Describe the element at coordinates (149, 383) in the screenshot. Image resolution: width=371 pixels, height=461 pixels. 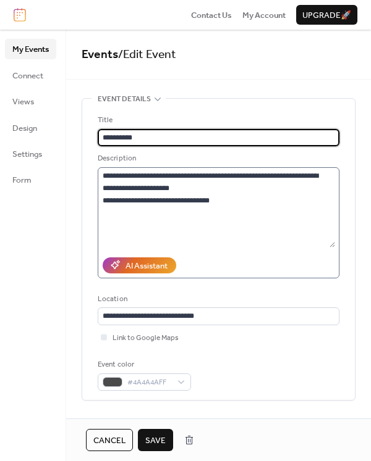
I see `span: #4A4A4AFF` at that location.